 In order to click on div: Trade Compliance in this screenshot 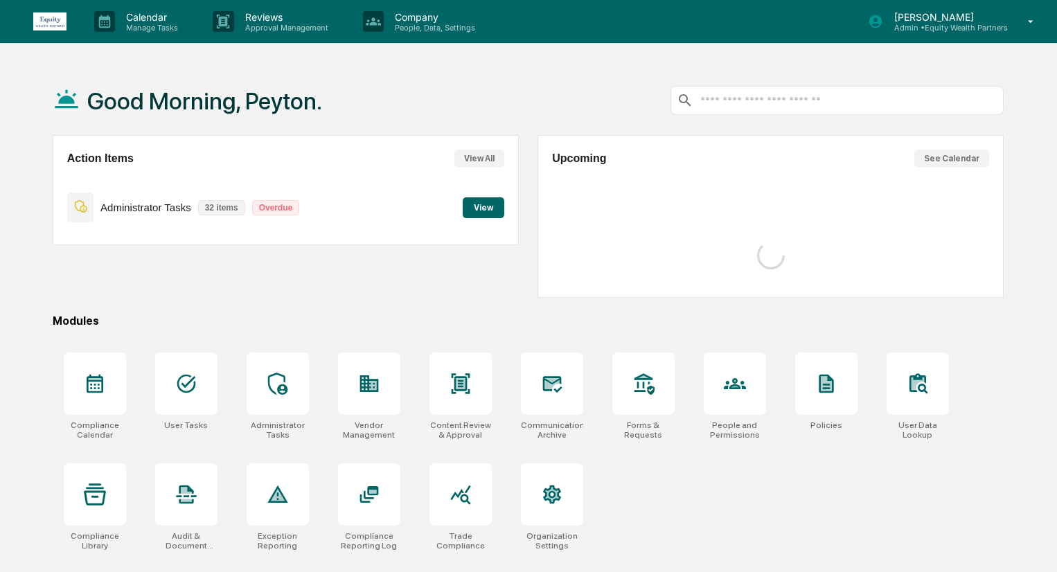, I will do `click(460, 541)`.